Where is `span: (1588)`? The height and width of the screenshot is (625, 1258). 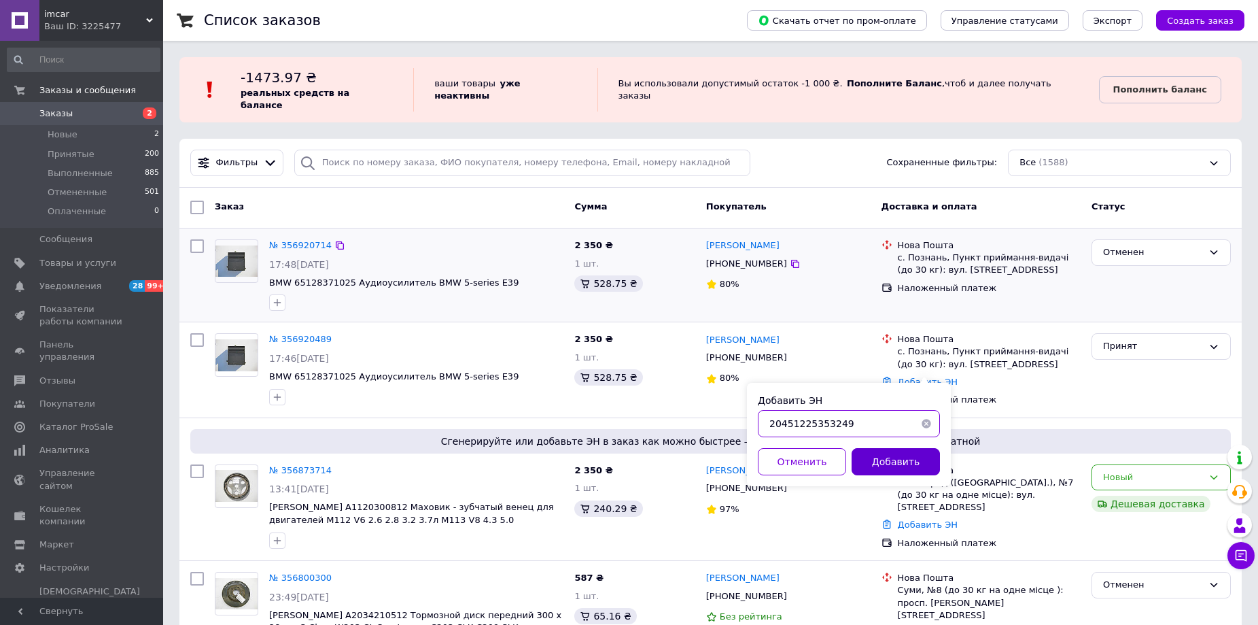 span: (1588) is located at coordinates (1053, 162).